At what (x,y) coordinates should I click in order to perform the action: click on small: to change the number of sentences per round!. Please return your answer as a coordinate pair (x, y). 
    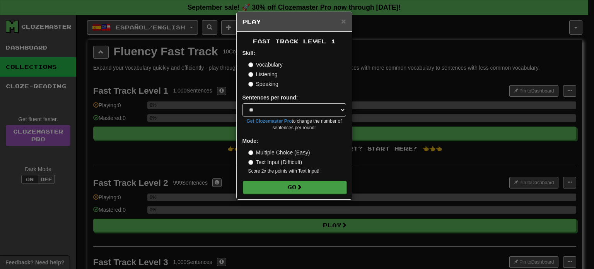
    Looking at the image, I should click on (294, 124).